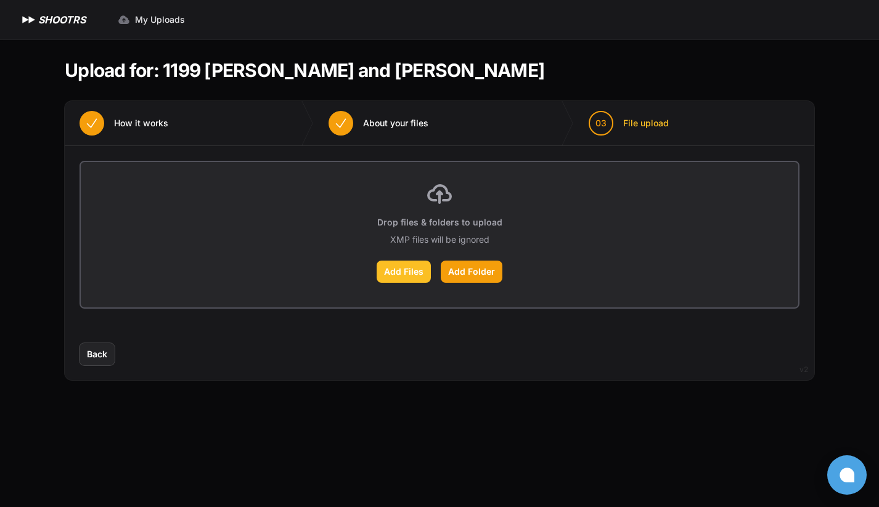 The image size is (879, 507). What do you see at coordinates (646, 123) in the screenshot?
I see `span: File upload` at bounding box center [646, 123].